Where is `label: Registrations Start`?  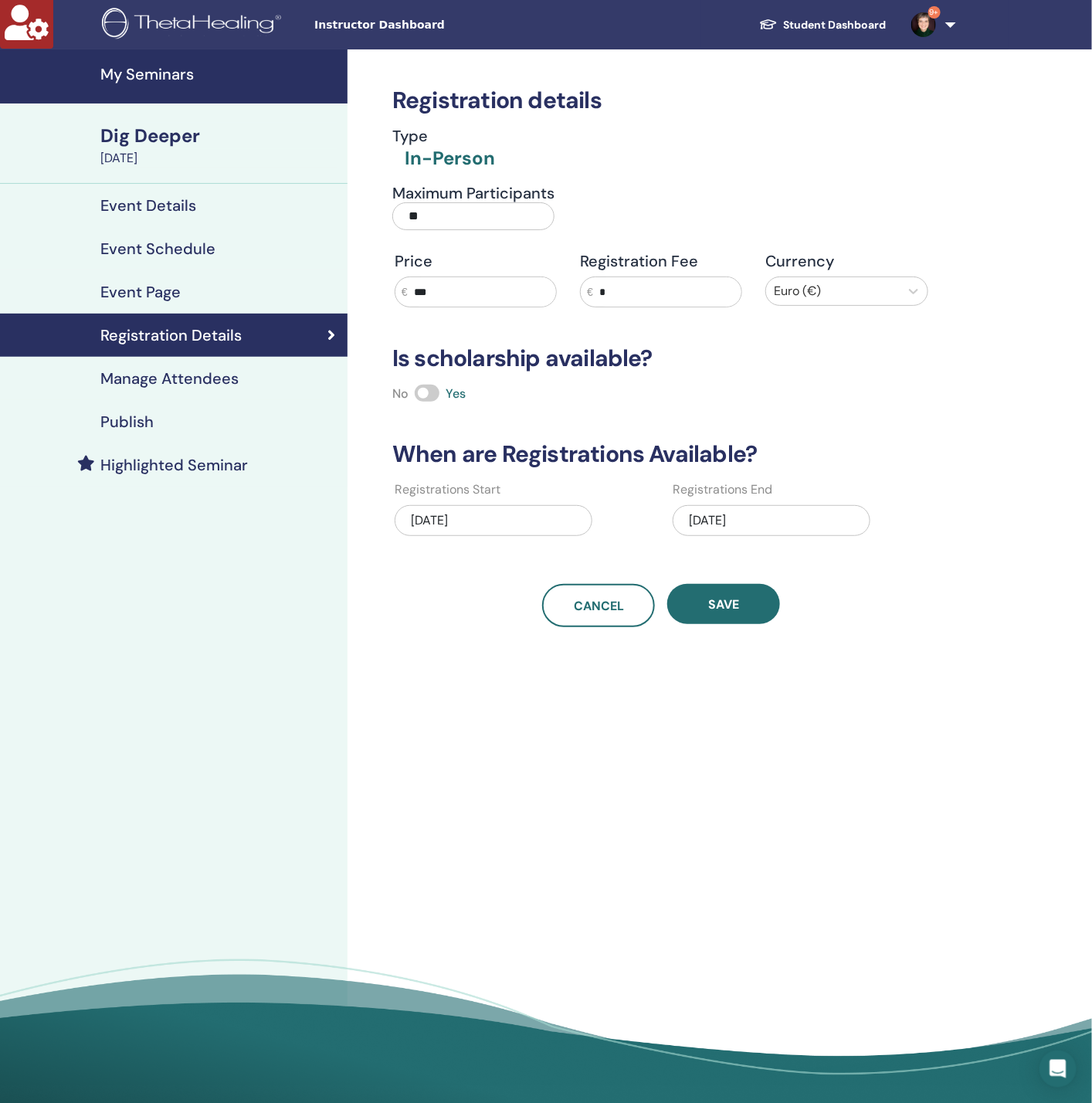
label: Registrations Start is located at coordinates (448, 489).